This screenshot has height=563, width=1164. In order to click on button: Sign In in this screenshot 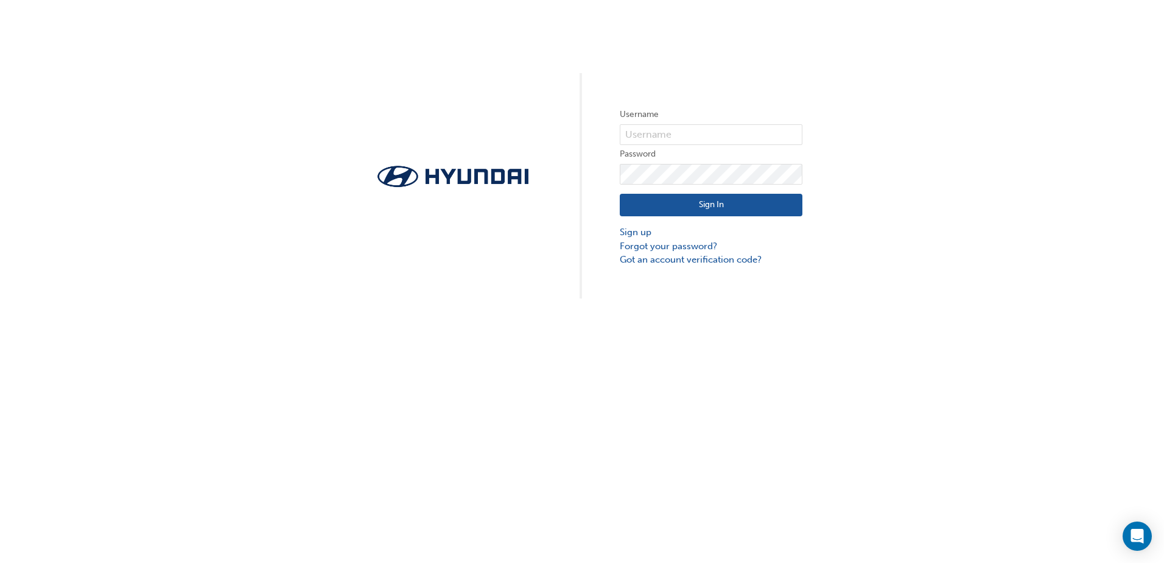, I will do `click(711, 205)`.